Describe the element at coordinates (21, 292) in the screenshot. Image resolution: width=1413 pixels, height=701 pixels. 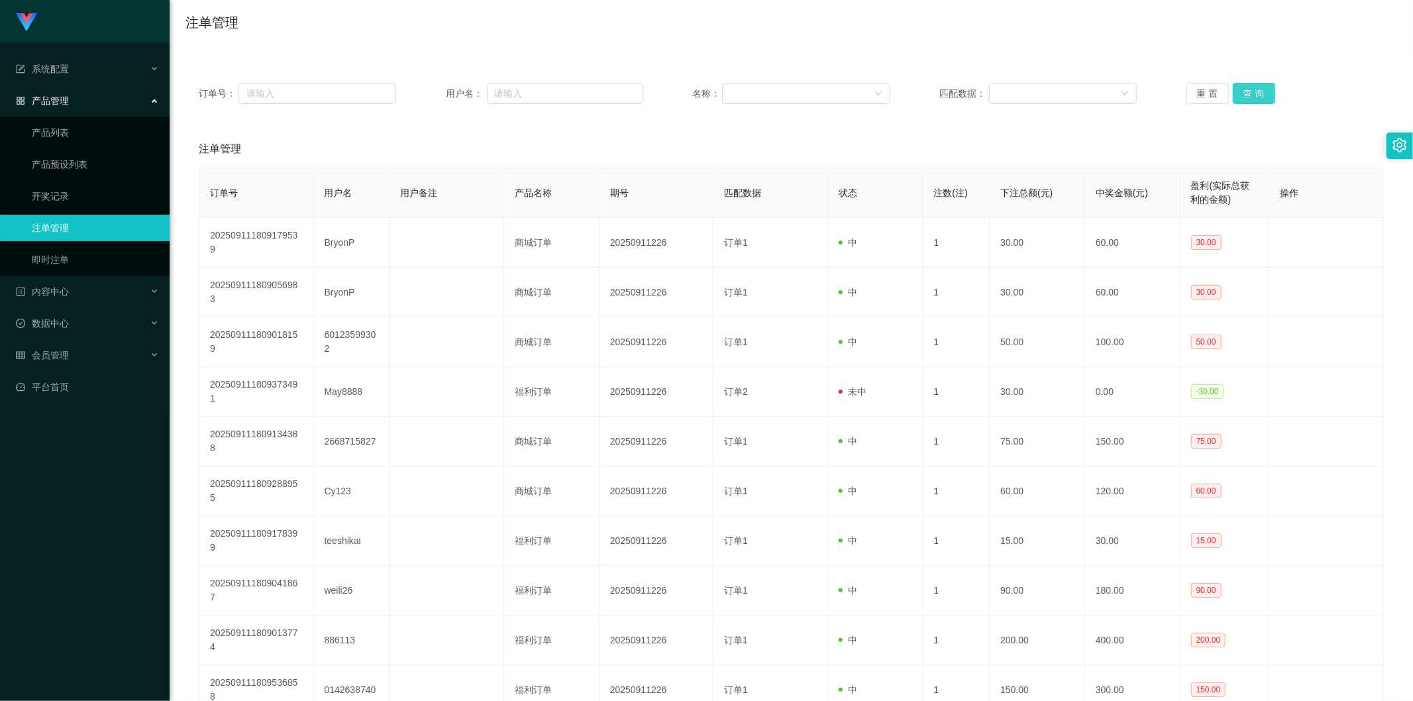
I see `i: 图标: profile` at that location.